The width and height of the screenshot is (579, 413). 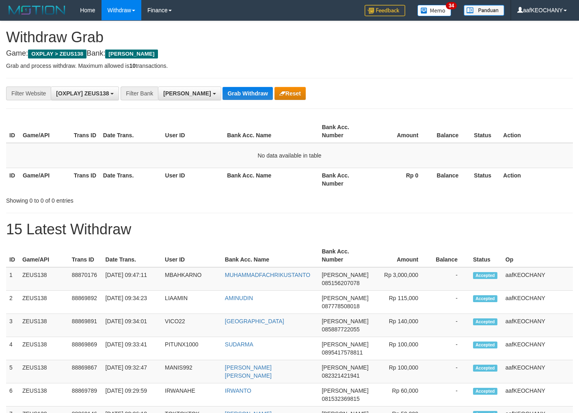 What do you see at coordinates (290, 54) in the screenshot?
I see `h4: Game: Bank:` at bounding box center [290, 54].